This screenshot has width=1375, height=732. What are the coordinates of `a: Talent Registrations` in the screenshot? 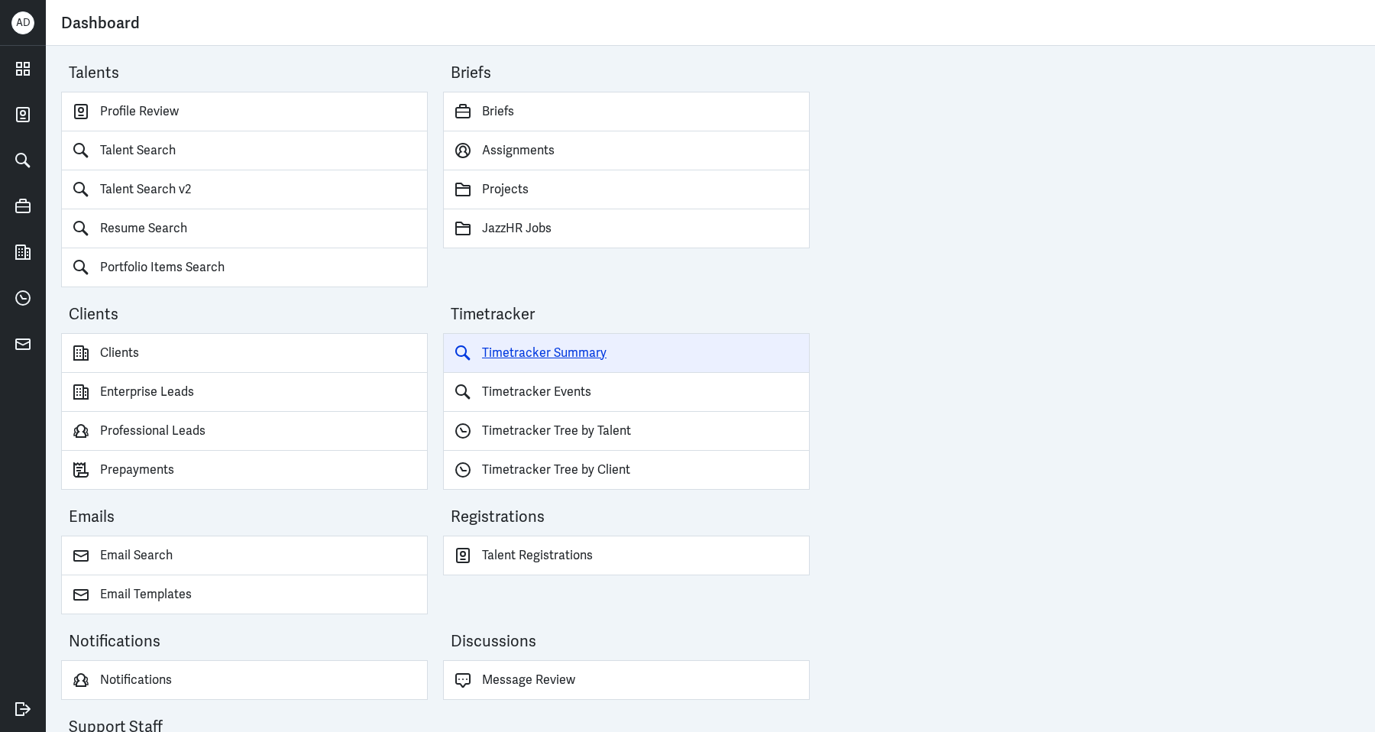 It's located at (626, 555).